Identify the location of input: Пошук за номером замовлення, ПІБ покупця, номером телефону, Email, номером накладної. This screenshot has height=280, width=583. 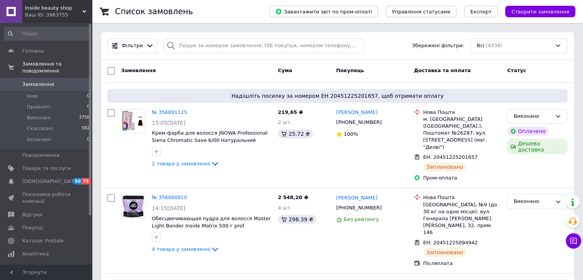
(264, 46).